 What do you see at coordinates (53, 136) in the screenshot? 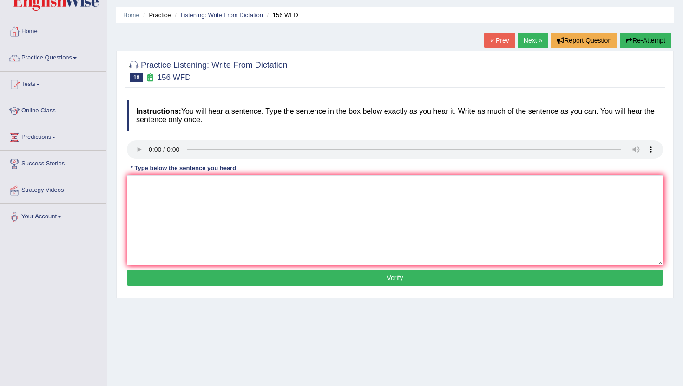
I see `a: Predictions` at bounding box center [53, 136].